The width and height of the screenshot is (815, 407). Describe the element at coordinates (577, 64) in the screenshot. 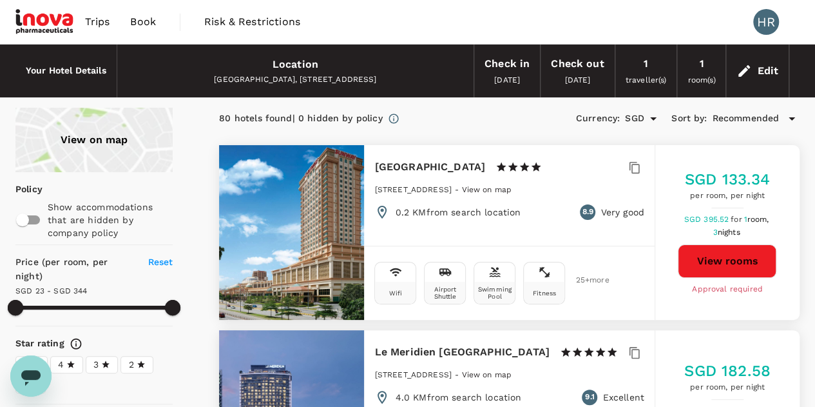

I see `div: Check out` at that location.